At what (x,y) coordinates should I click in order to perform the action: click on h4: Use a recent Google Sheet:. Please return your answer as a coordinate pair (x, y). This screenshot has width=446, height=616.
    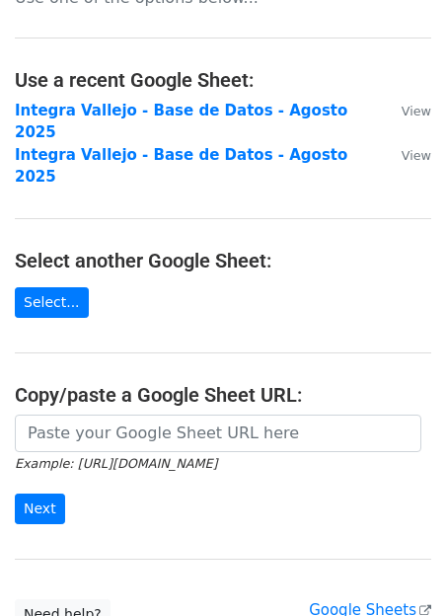
    Looking at the image, I should click on (223, 80).